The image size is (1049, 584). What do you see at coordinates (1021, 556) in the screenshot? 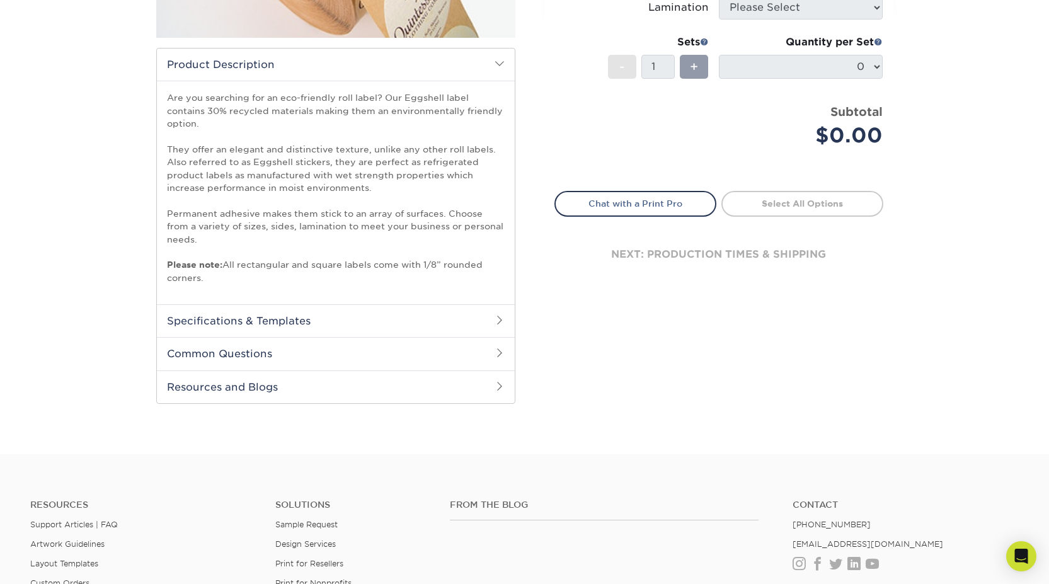
I see `div: Open Intercom Messenger` at bounding box center [1021, 556].